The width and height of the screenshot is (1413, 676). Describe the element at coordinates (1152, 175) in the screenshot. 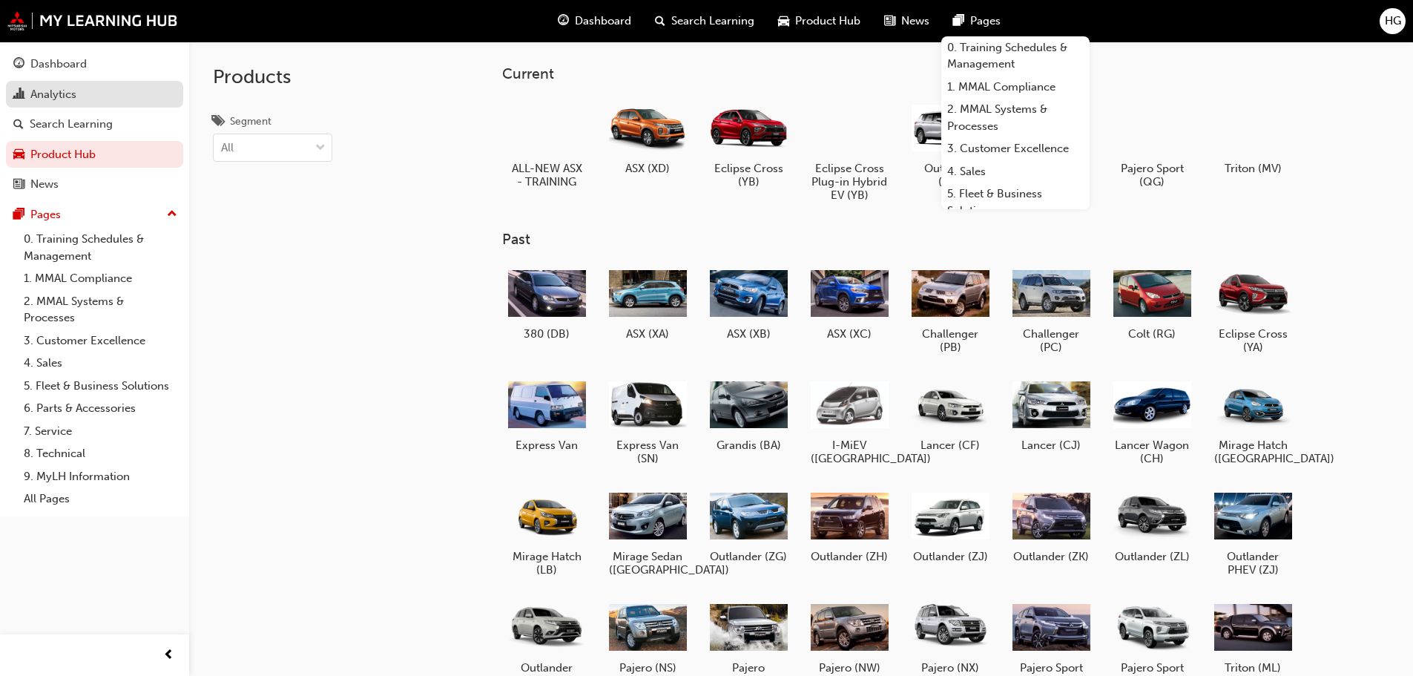

I see `h5: Pajero Sport (QG)` at that location.